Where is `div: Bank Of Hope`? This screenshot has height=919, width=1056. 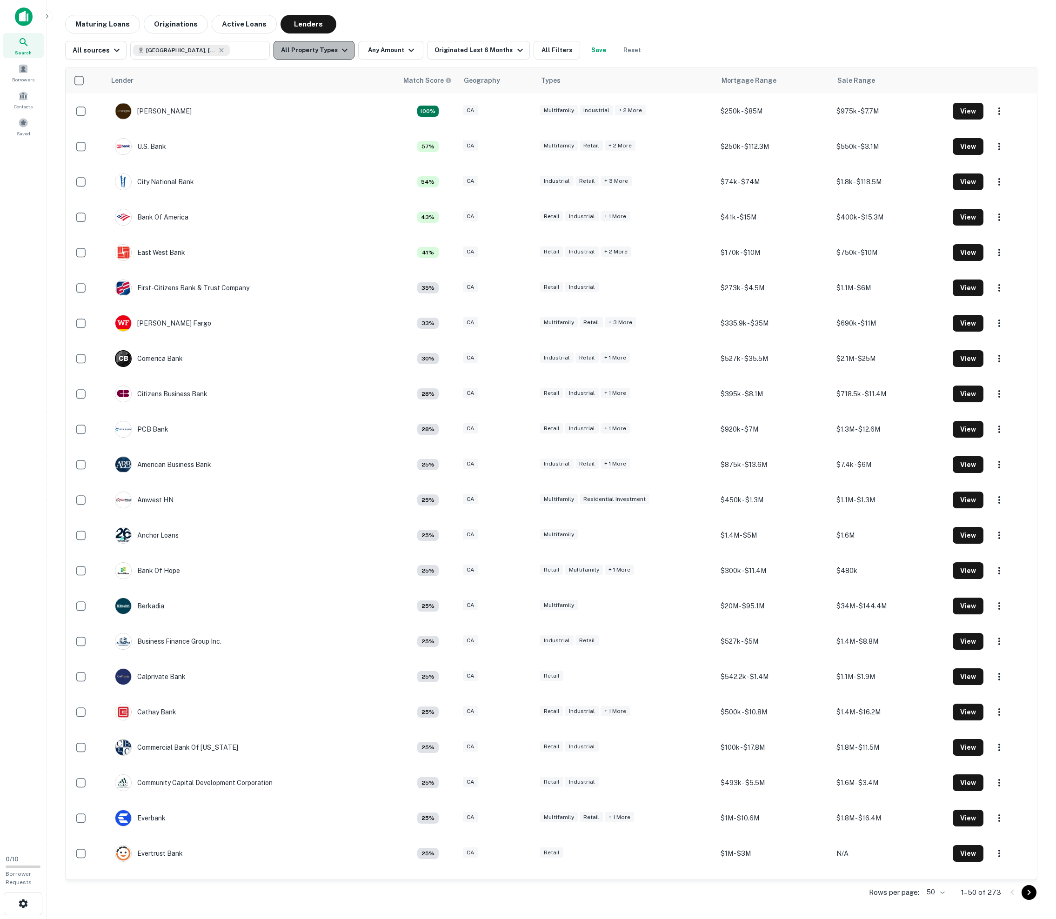 div: Bank Of Hope is located at coordinates (147, 571).